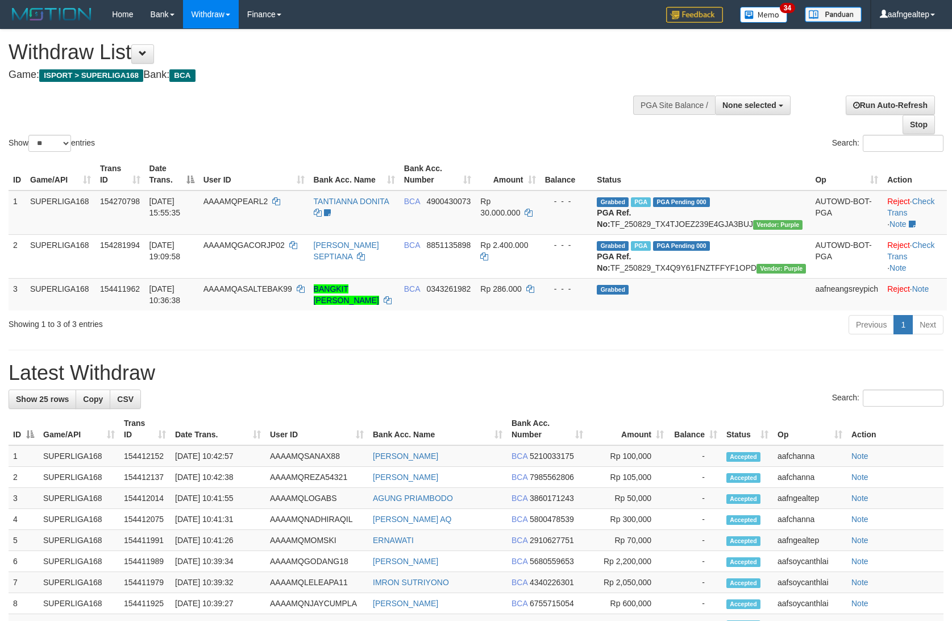 This screenshot has width=952, height=621. What do you see at coordinates (552, 582) in the screenshot?
I see `span: Copy 4340226301 to clipboard` at bounding box center [552, 582].